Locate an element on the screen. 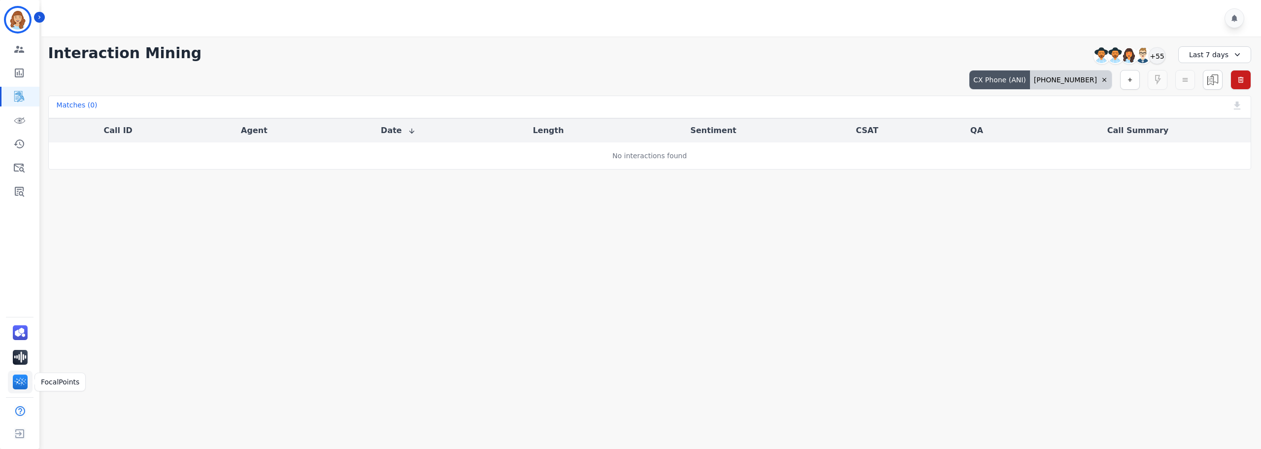 This screenshot has width=1261, height=449. button: Call Summary is located at coordinates (1137, 130).